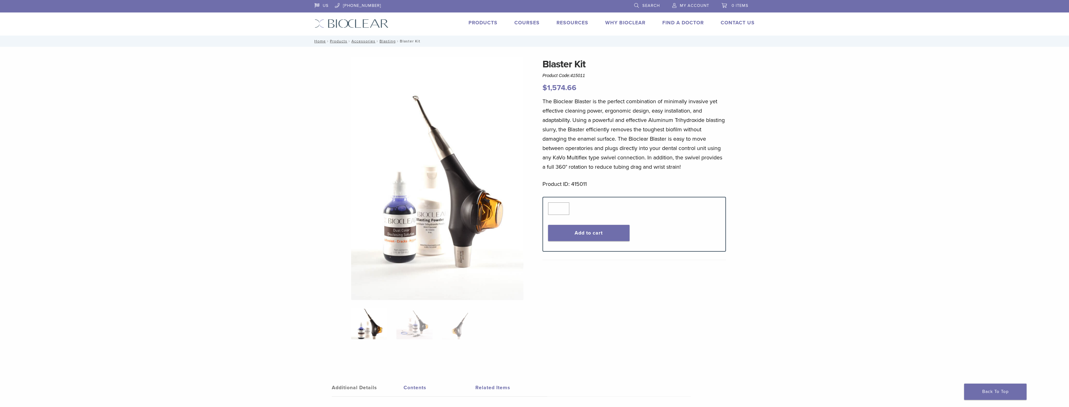  What do you see at coordinates (578, 76) in the screenshot?
I see `span: 415011` at bounding box center [578, 76].